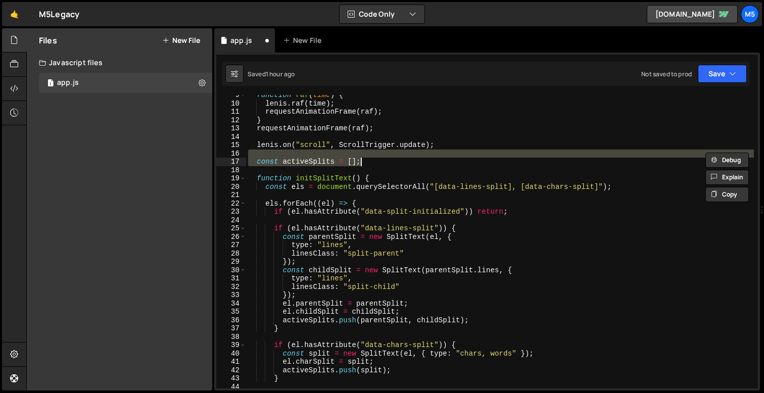 Image resolution: width=764 pixels, height=393 pixels. What do you see at coordinates (231, 362) in the screenshot?
I see `div: 41` at bounding box center [231, 362].